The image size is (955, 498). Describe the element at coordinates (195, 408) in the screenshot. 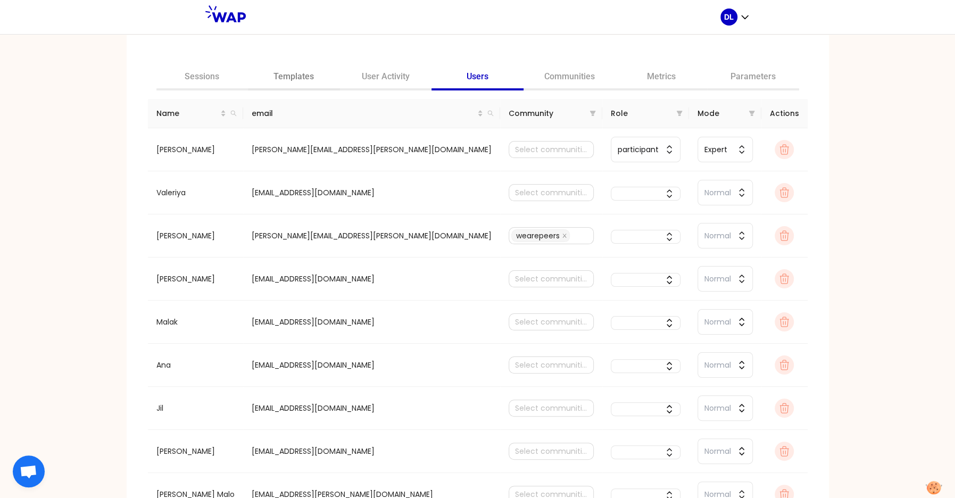

I see `td: Jil` at that location.